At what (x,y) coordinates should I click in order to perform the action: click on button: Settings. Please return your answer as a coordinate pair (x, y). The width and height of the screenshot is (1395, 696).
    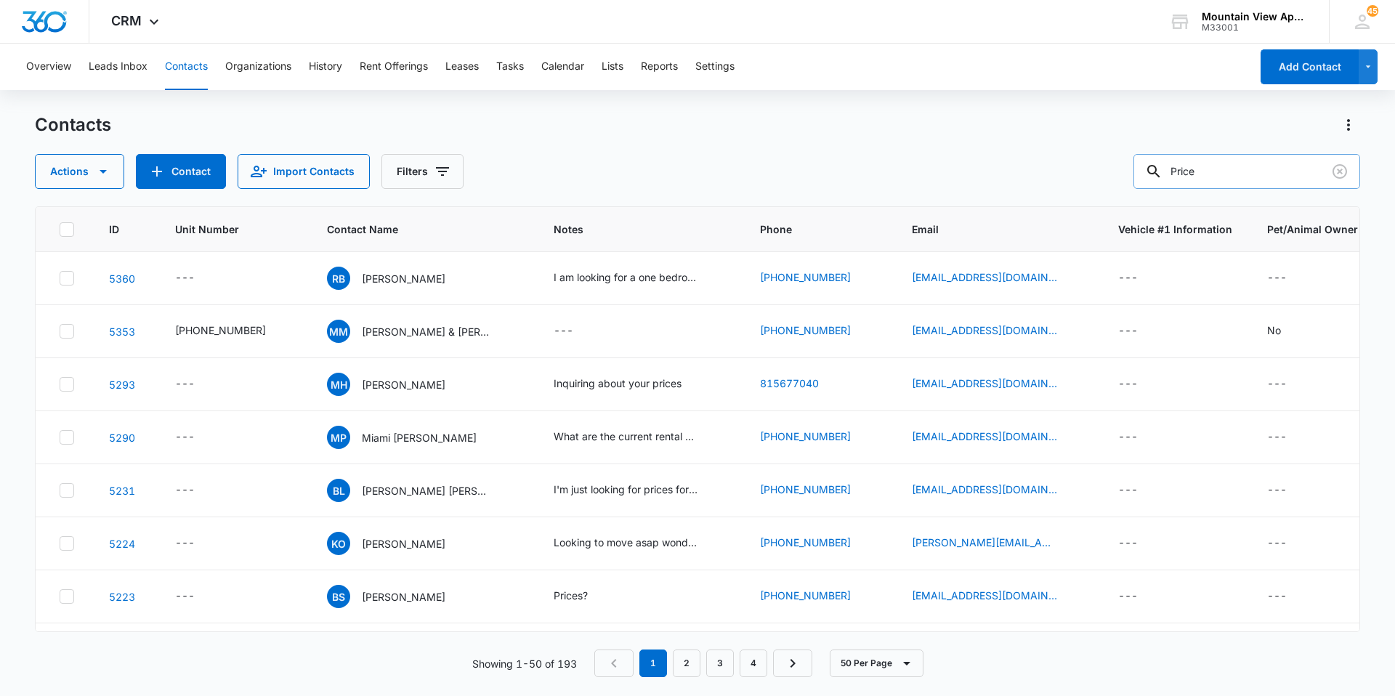
    Looking at the image, I should click on (715, 67).